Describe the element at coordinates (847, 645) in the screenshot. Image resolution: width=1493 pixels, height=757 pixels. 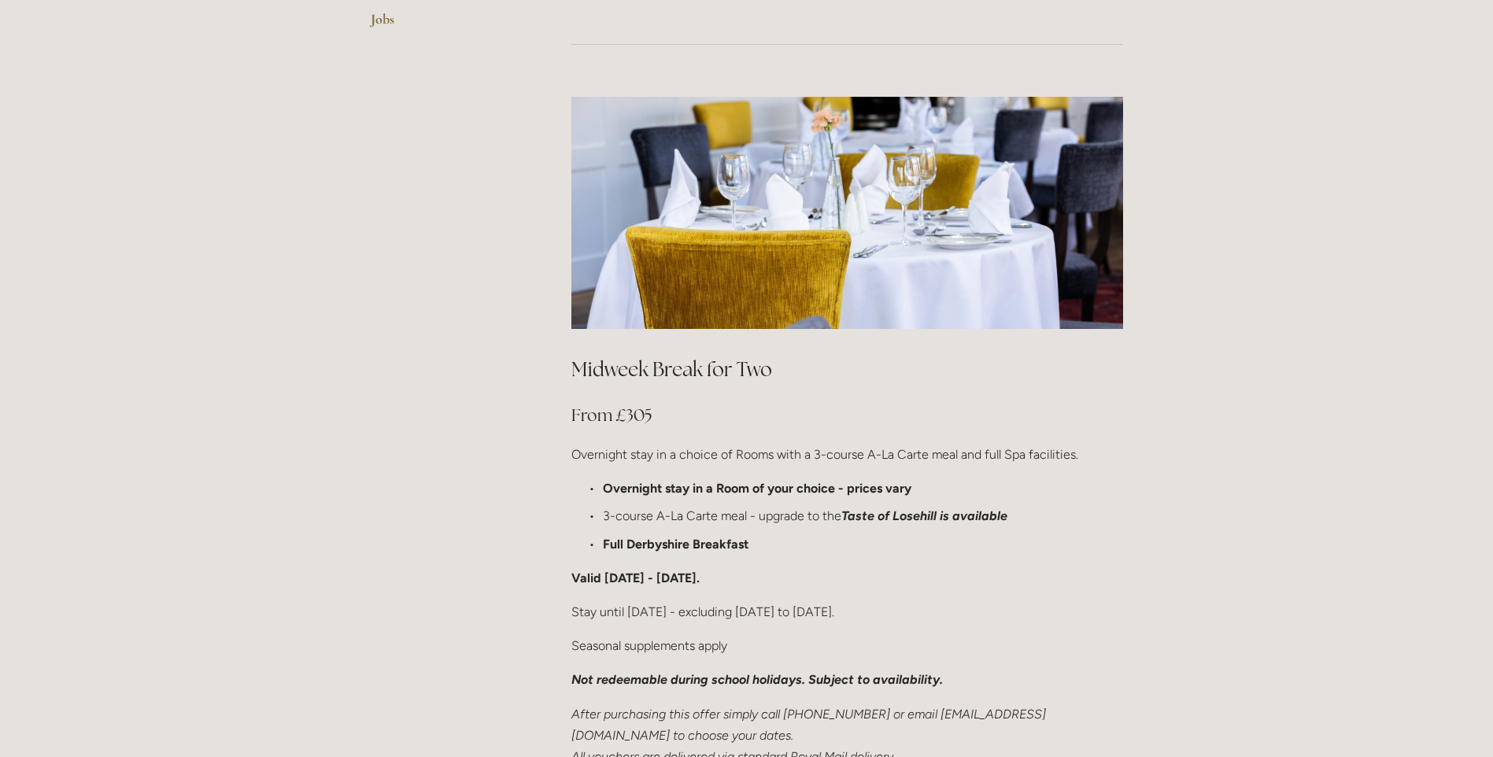
I see `p: Seasonal supplements apply` at that location.